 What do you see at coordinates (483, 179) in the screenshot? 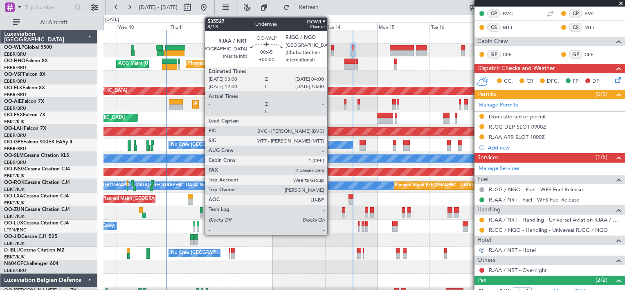
I see `span: Fuel` at bounding box center [483, 179].